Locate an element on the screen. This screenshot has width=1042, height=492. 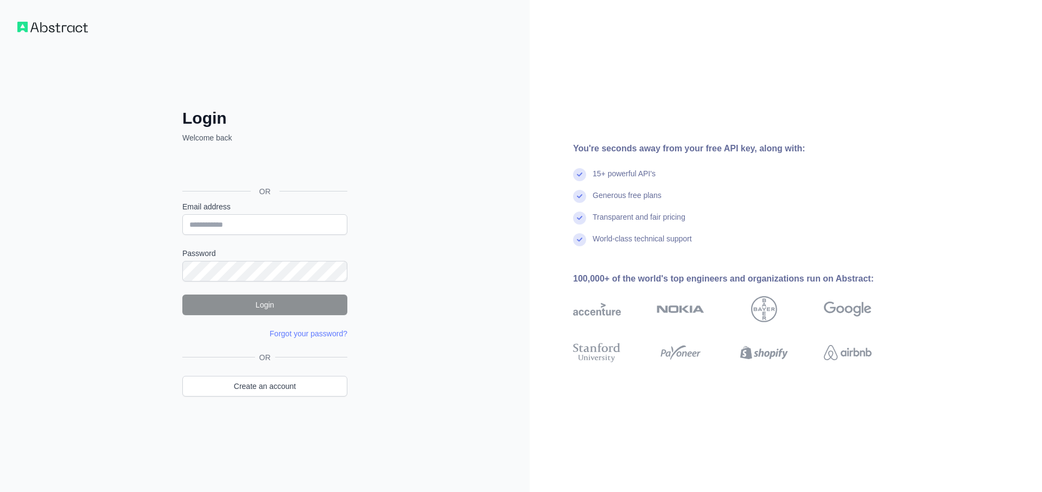
div: World-class technical support is located at coordinates (642, 244).